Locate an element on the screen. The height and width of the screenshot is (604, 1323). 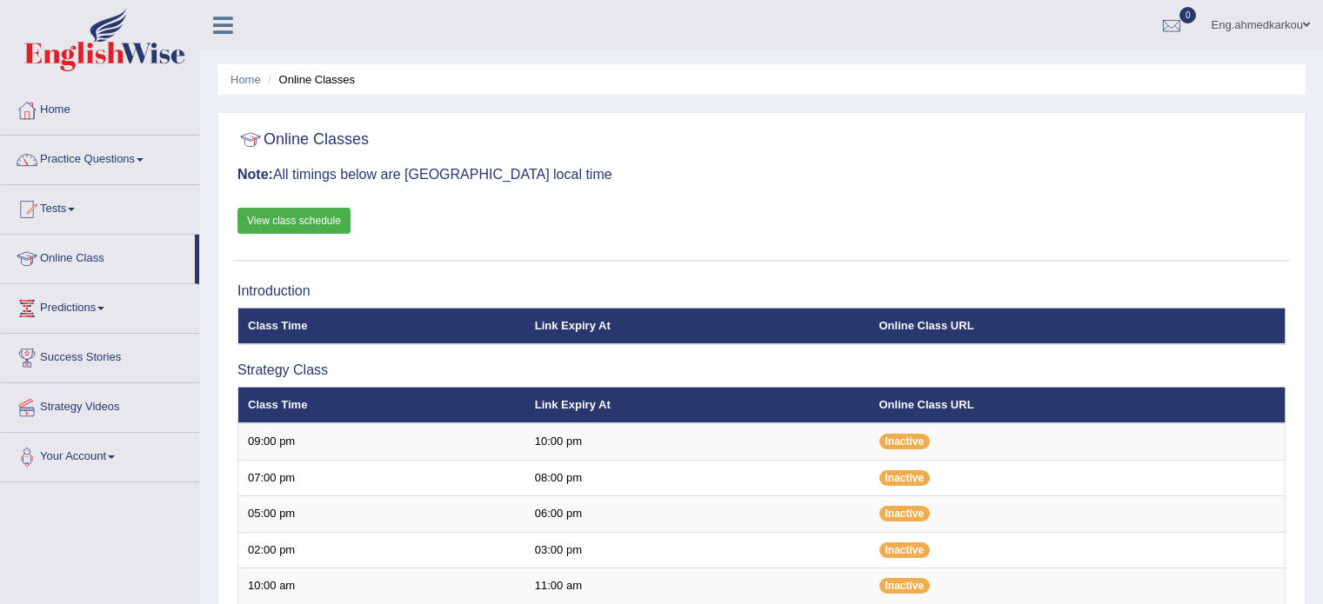
span: 0 is located at coordinates (1188, 15).